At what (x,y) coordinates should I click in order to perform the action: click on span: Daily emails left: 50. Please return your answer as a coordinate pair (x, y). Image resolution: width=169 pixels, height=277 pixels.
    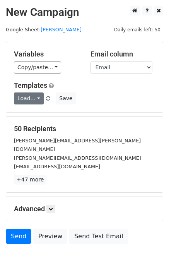
    Looking at the image, I should click on (137, 30).